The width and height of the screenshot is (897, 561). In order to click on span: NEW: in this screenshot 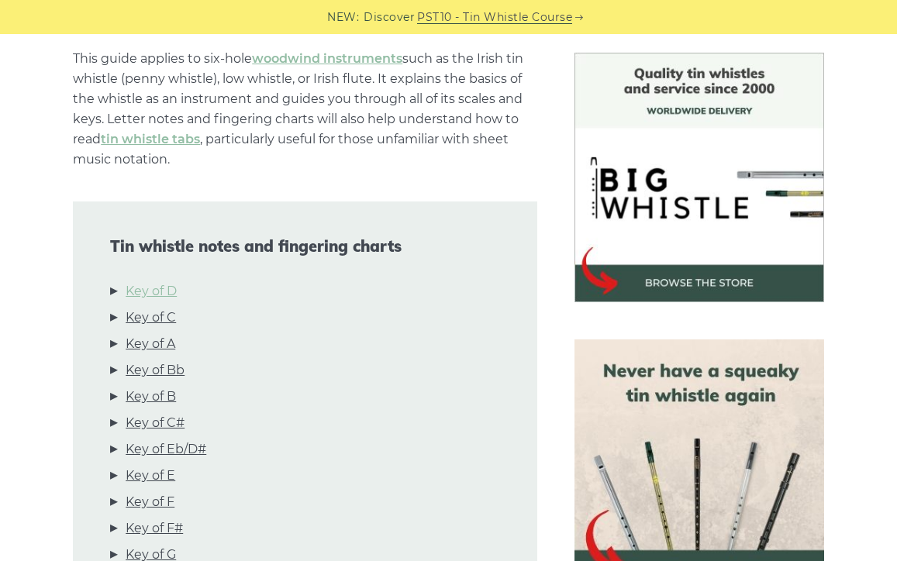, I will do `click(343, 17)`.